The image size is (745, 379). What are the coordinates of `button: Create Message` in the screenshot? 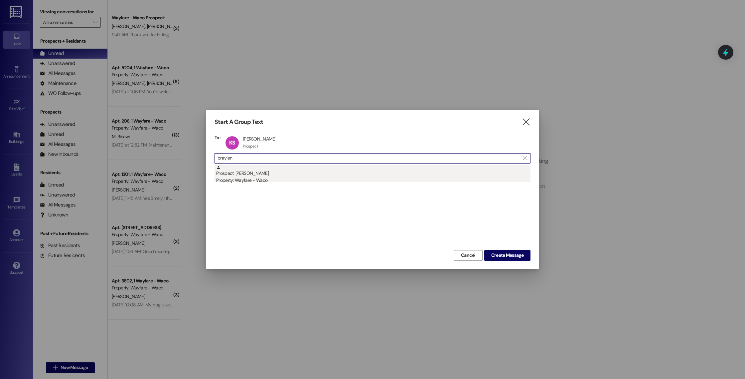 It's located at (507, 255).